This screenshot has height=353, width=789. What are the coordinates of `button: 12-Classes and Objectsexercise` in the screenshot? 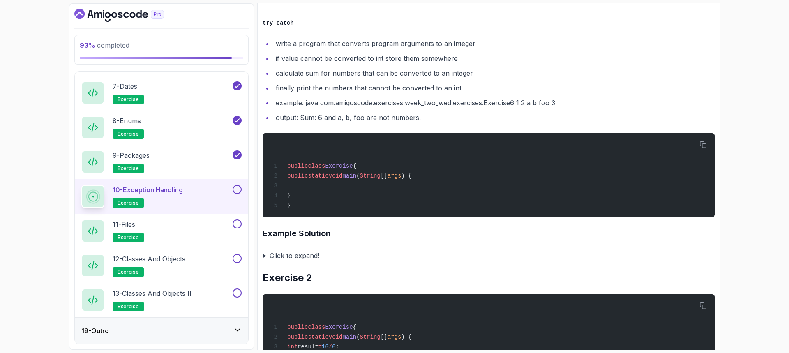 It's located at (162, 265).